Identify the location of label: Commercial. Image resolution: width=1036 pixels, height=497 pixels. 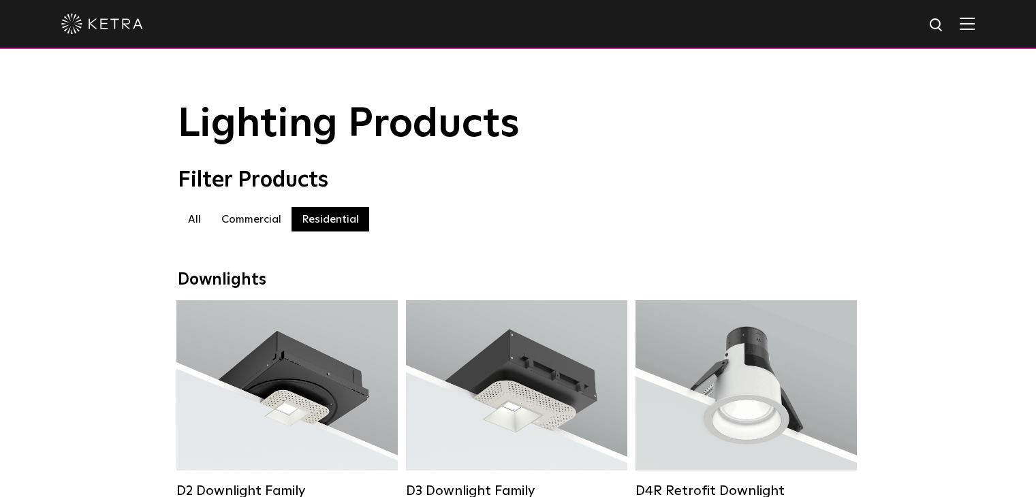
(251, 219).